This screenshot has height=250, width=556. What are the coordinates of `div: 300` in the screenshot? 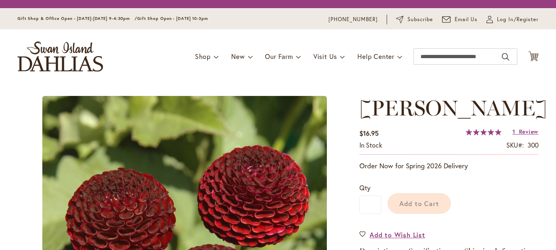 It's located at (533, 145).